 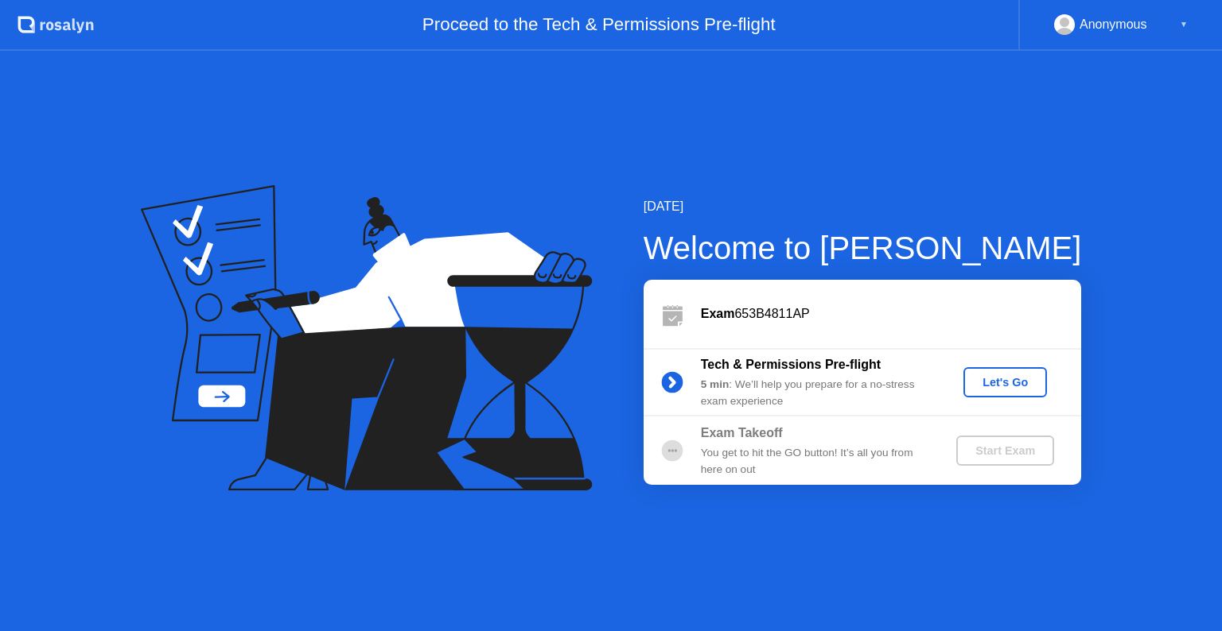 What do you see at coordinates (791, 364) in the screenshot?
I see `b: Tech & Permissions Pre-flight` at bounding box center [791, 364].